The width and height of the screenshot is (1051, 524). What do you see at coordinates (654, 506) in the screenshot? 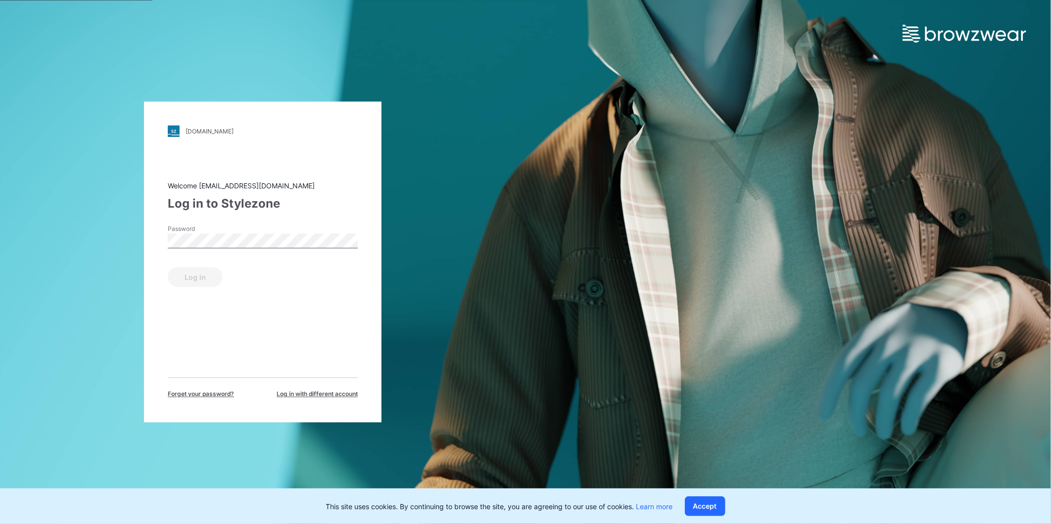
I see `a: Learn more` at bounding box center [654, 506].